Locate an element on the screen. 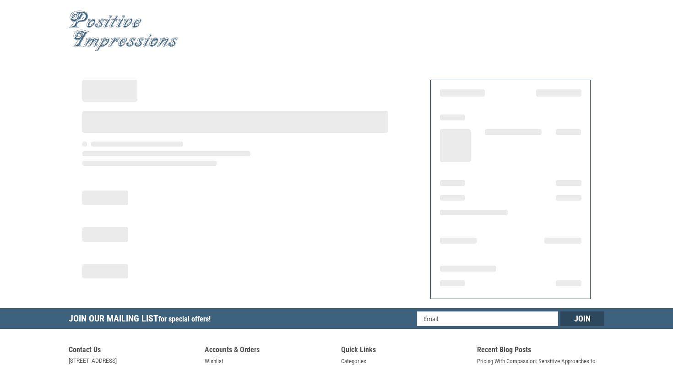  h5: Accounts & Orders is located at coordinates (268, 351).